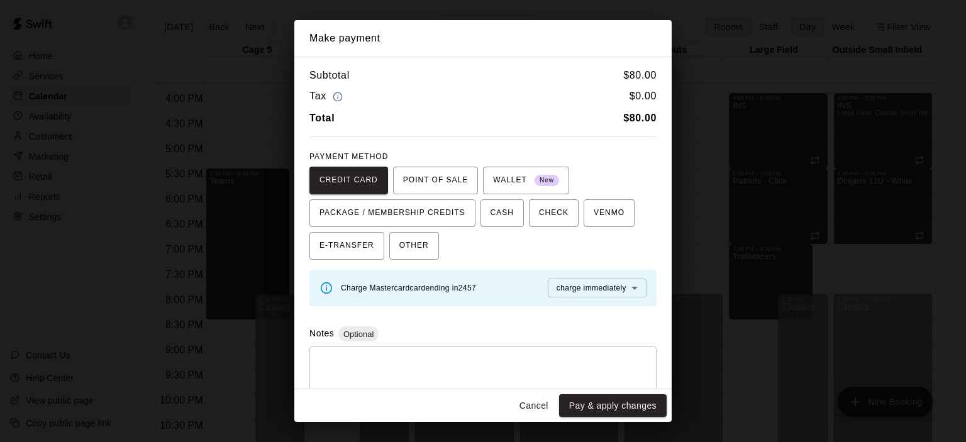  What do you see at coordinates (348, 157) in the screenshot?
I see `span: PAYMENT METHOD` at bounding box center [348, 157].